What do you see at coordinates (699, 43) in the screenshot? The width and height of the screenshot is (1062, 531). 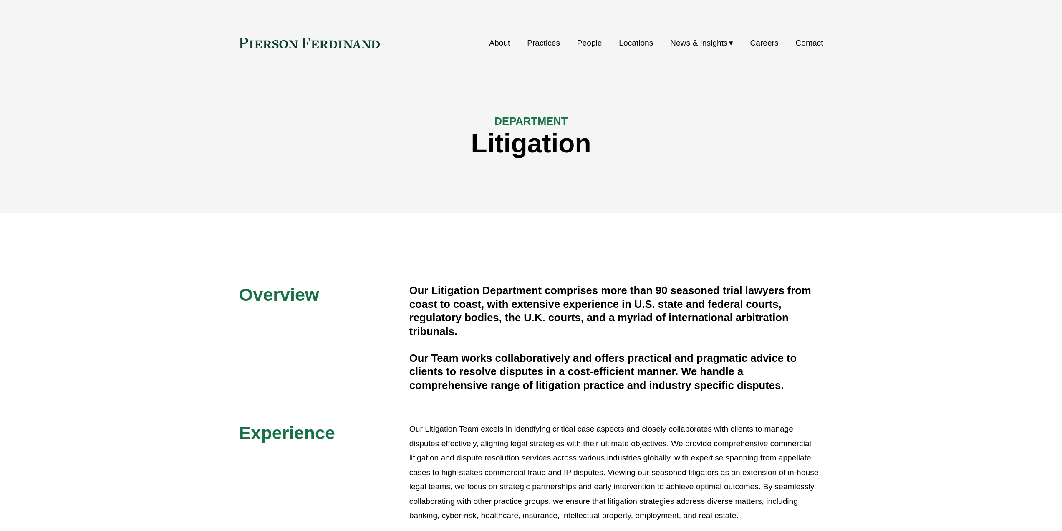 I see `span: News & Insights` at bounding box center [699, 43].